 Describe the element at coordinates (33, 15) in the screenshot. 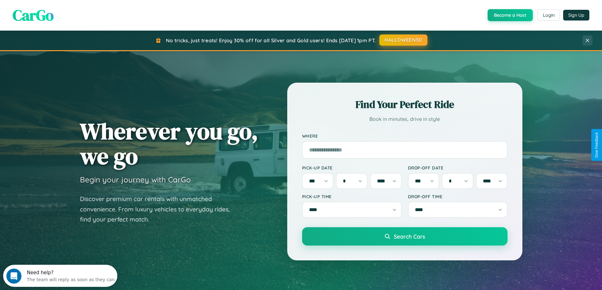

I see `span: CarGo` at that location.